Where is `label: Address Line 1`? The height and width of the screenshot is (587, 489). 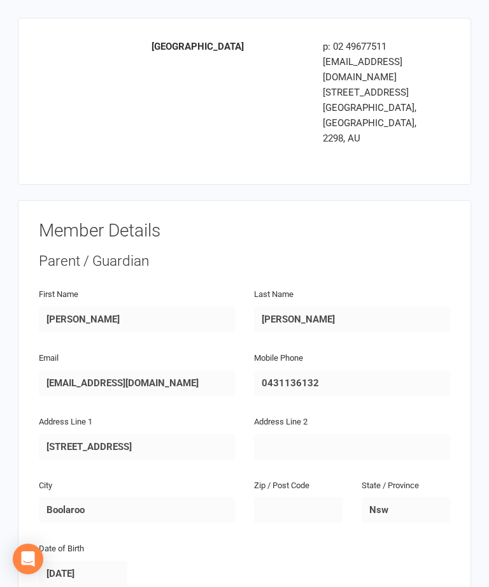
label: Address Line 1 is located at coordinates (66, 422).